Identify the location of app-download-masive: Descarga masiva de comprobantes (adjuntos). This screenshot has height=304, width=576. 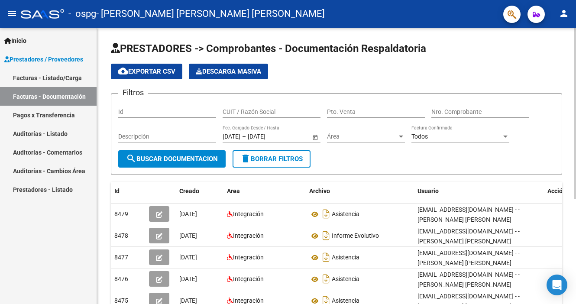
(228, 71).